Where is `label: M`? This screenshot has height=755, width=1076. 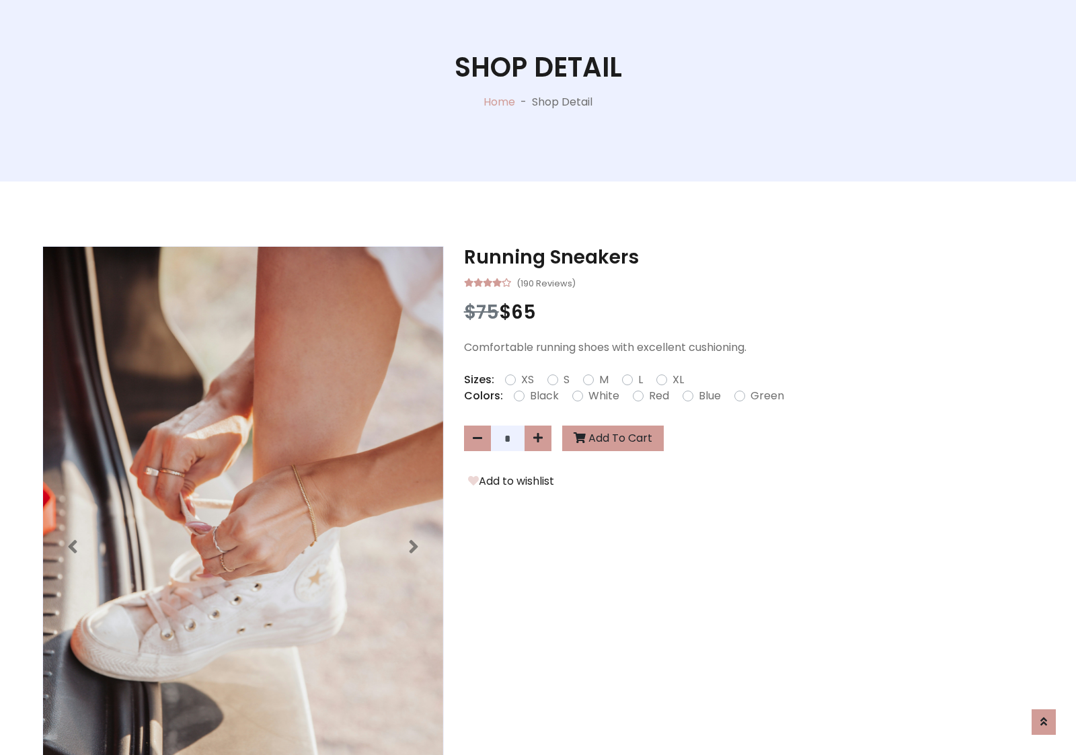
label: M is located at coordinates (604, 380).